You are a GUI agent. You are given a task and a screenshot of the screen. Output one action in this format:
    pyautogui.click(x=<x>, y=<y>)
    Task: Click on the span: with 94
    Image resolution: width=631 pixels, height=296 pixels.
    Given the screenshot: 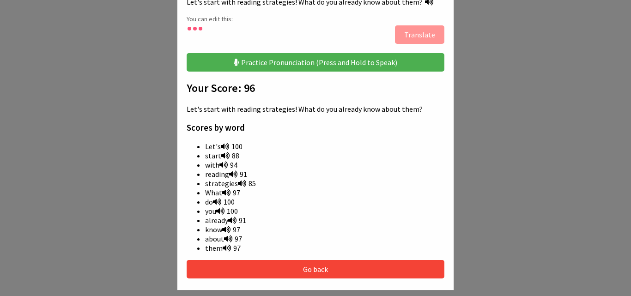 What is the action you would take?
    pyautogui.click(x=221, y=165)
    